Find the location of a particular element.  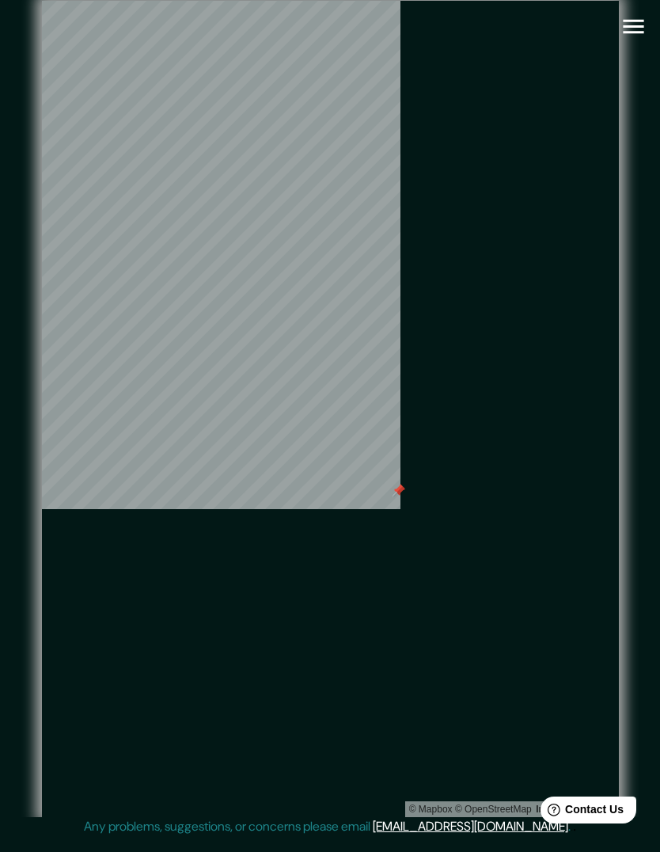

a: Mapbox is located at coordinates (431, 809).